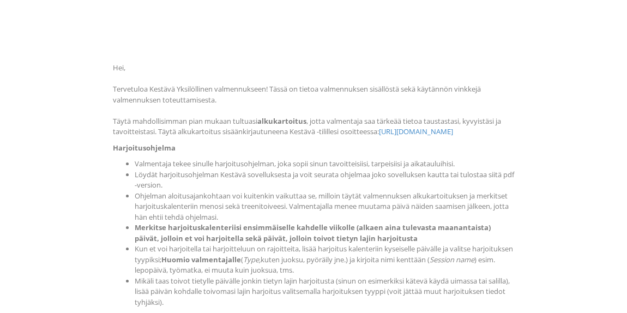  I want to click on i: Type,, so click(252, 260).